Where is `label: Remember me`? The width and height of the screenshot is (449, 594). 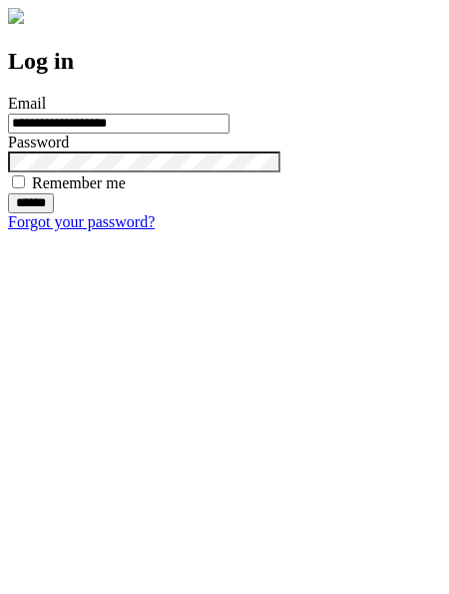 label: Remember me is located at coordinates (79, 182).